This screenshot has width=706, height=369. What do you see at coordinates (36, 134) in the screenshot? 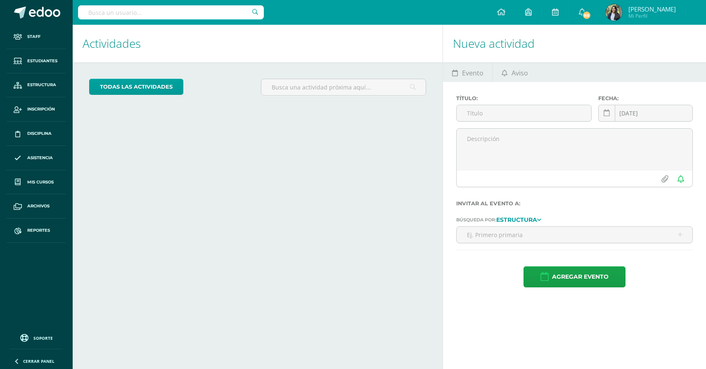
I see `a: Disciplina` at bounding box center [36, 134].